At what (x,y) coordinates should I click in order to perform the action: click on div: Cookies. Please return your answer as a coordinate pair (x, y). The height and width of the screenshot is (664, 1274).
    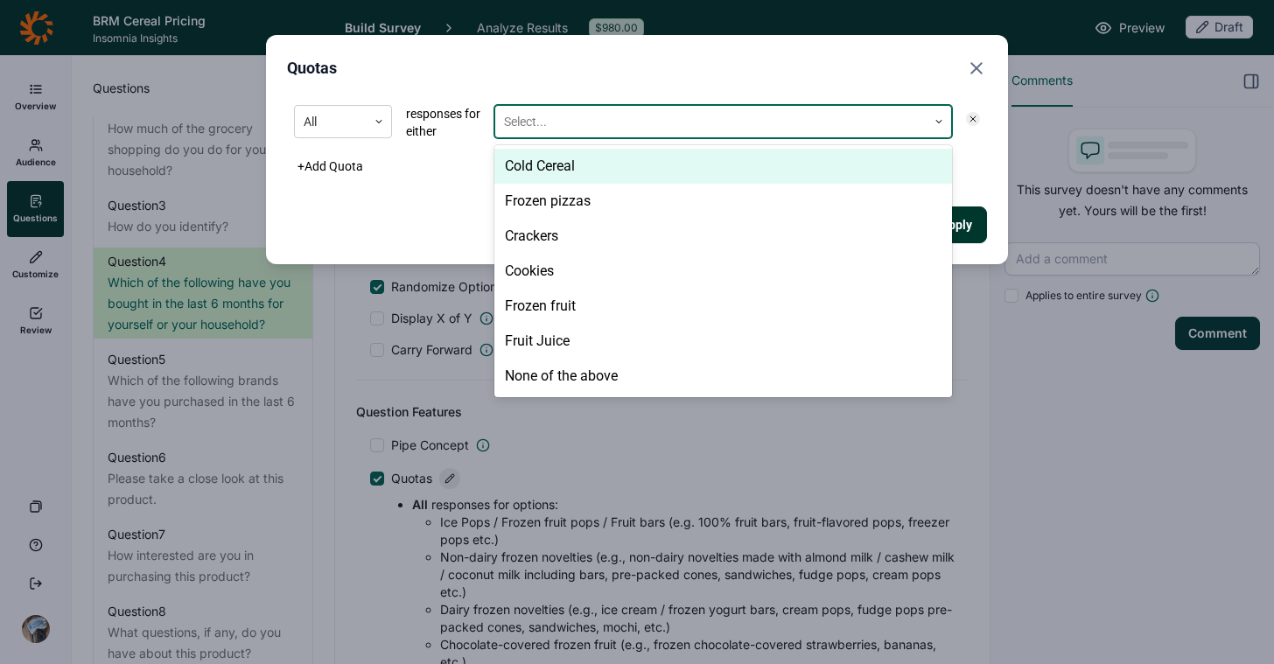
    Looking at the image, I should click on (723, 271).